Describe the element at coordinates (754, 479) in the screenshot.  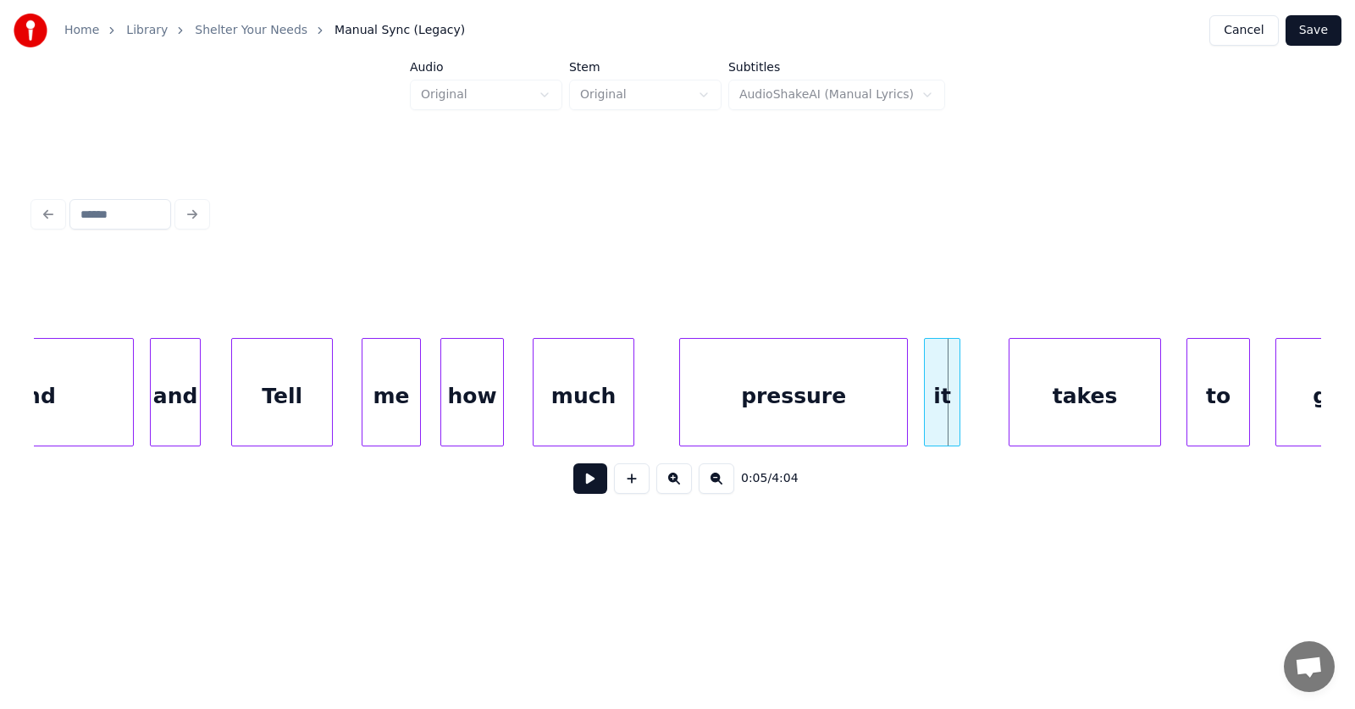
I see `span: 0:05` at that location.